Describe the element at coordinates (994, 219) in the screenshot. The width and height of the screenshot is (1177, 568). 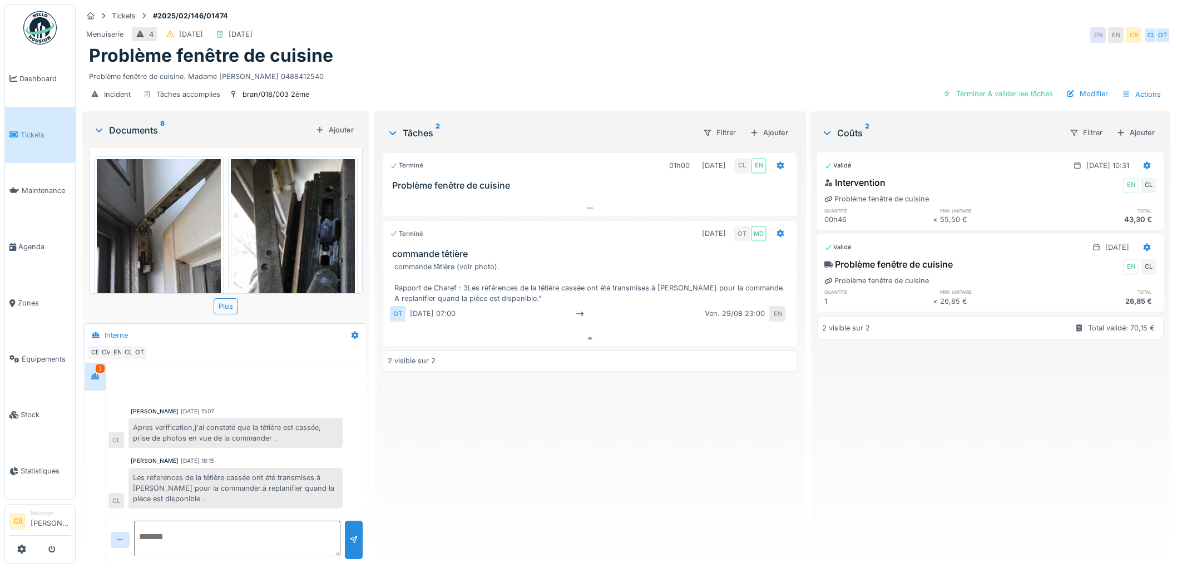
I see `div: 55,50 €` at that location.